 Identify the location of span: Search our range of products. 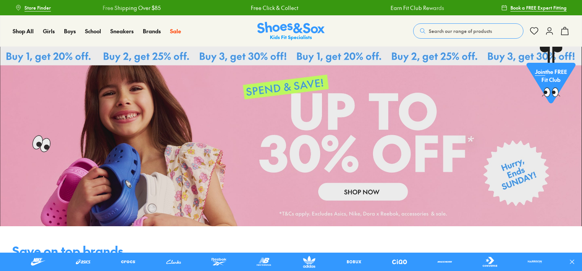
(460, 31).